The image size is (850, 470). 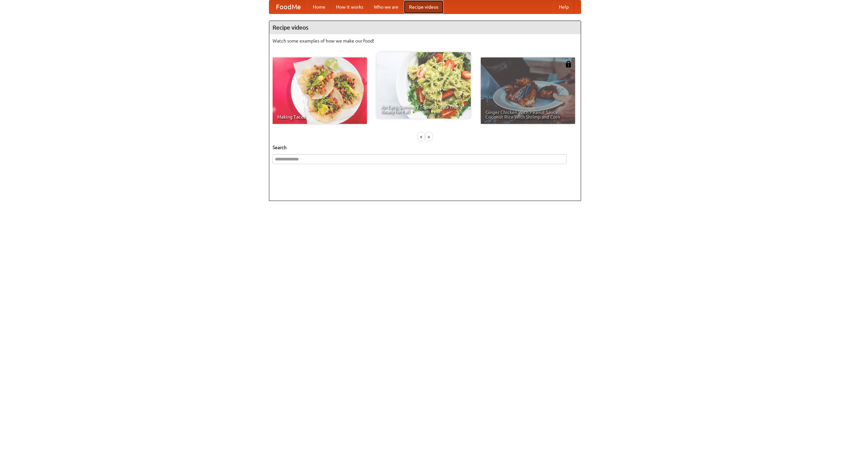 I want to click on p: Watch some examples of how we make our food!, so click(x=425, y=41).